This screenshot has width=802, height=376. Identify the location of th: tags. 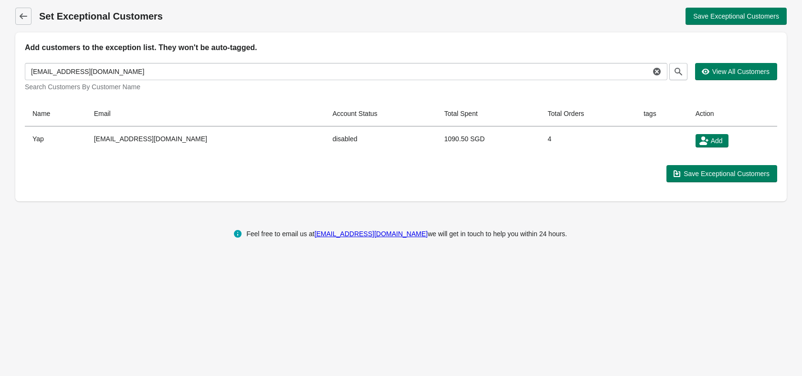
(662, 114).